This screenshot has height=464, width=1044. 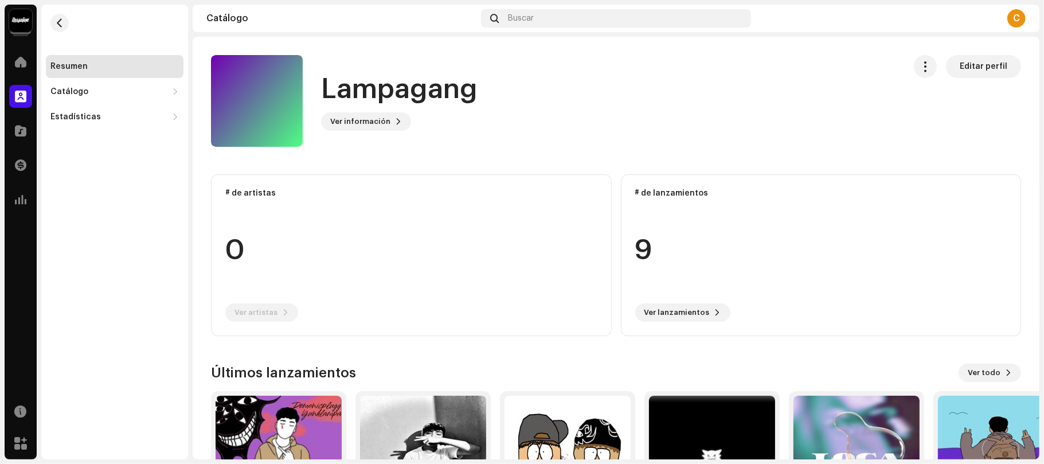 I want to click on span: Ver lanzamientos, so click(x=677, y=313).